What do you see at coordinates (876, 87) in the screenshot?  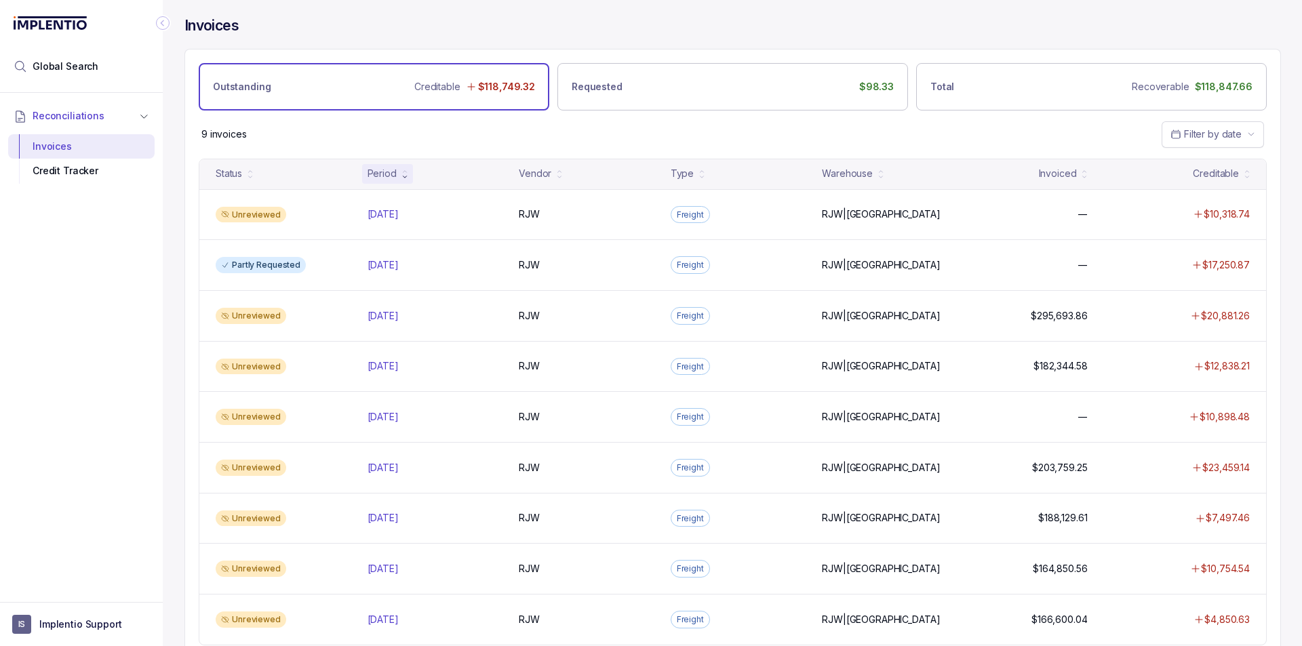 I see `p: $98.33` at bounding box center [876, 87].